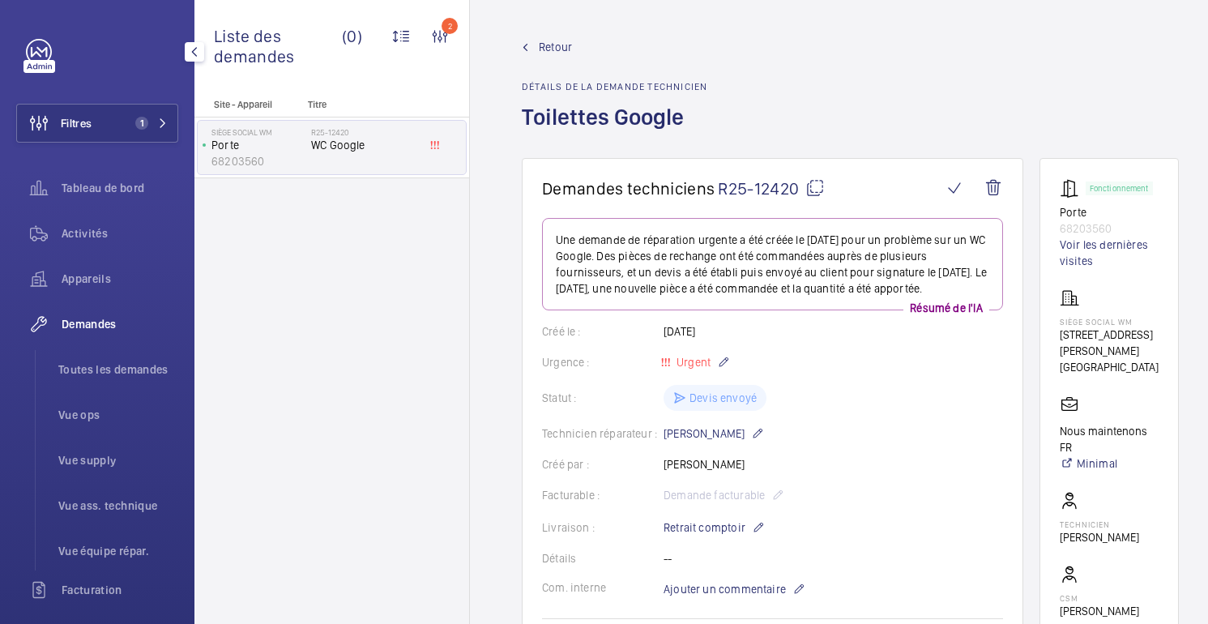 The height and width of the screenshot is (624, 1208). What do you see at coordinates (258, 161) in the screenshot?
I see `p: 68203560` at bounding box center [258, 161].